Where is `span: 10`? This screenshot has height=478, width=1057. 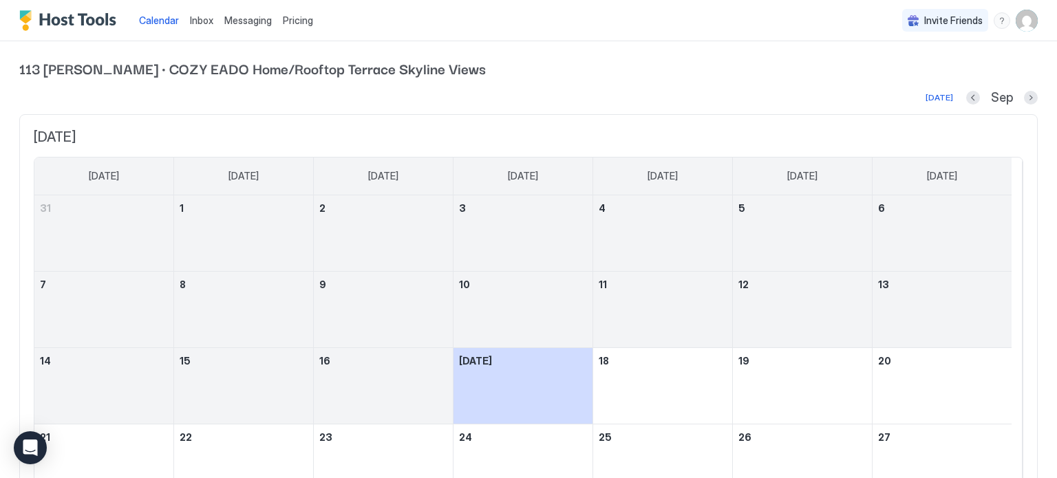 span: 10 is located at coordinates (464, 284).